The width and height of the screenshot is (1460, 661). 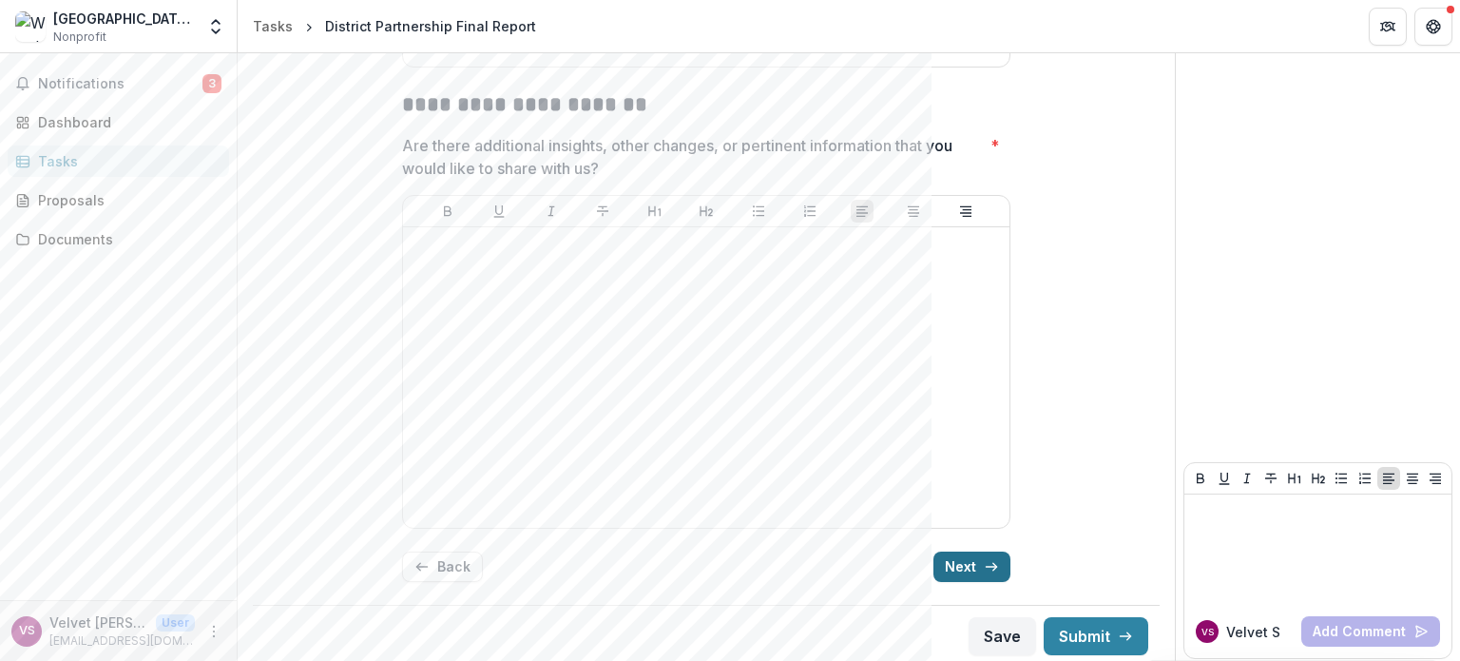 I want to click on div: Documents, so click(x=125, y=239).